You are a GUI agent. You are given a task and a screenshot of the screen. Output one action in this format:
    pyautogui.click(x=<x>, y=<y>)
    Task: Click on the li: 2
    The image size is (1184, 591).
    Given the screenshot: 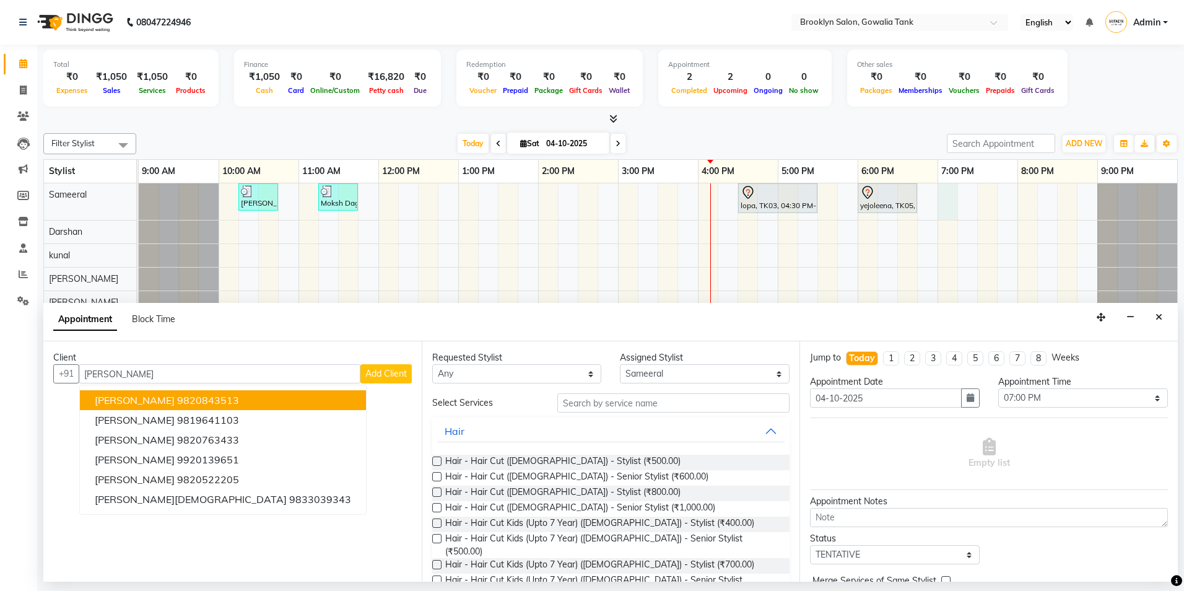 What is the action you would take?
    pyautogui.click(x=912, y=358)
    